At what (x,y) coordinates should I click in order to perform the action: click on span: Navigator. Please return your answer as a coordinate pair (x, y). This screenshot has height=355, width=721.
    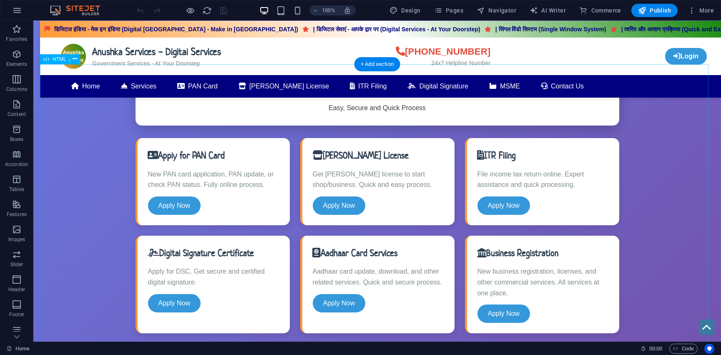
    Looking at the image, I should click on (497, 10).